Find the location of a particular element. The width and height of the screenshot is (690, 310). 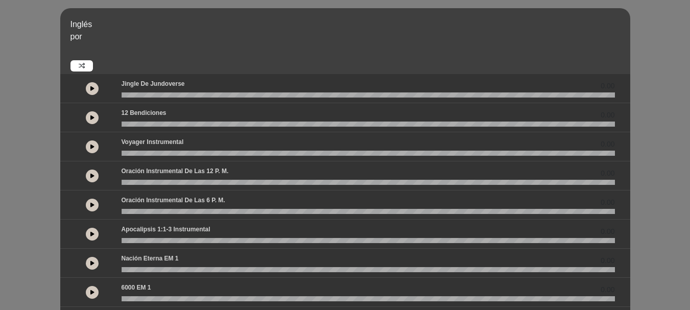

font: por is located at coordinates (76, 36).